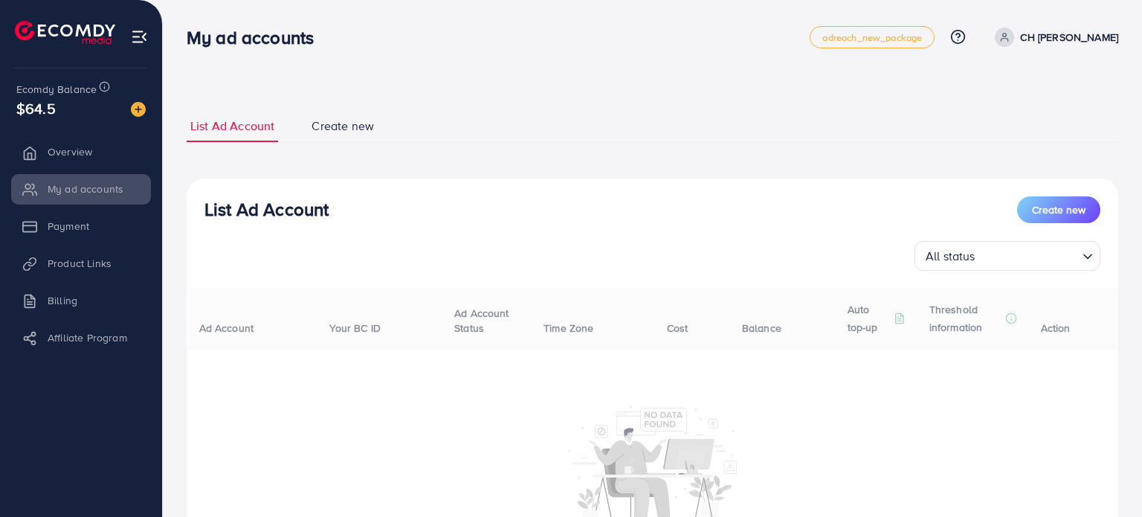 The width and height of the screenshot is (1142, 517). I want to click on h3: My ad accounts, so click(256, 37).